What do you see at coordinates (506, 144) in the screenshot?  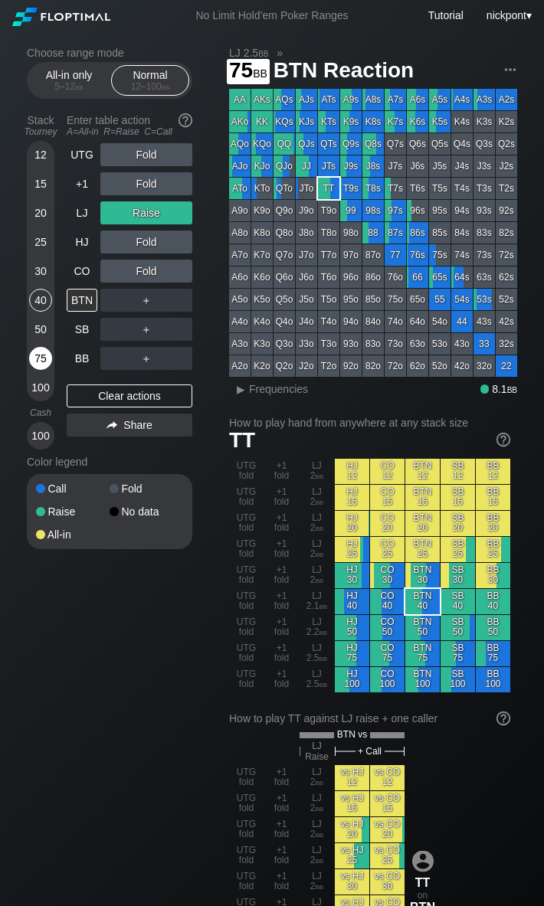 I see `div: Q2s` at bounding box center [506, 144].